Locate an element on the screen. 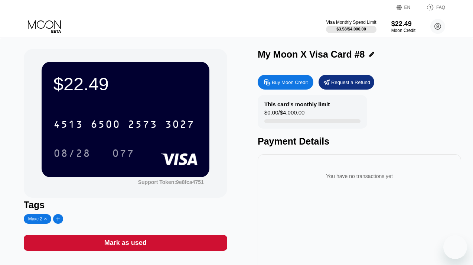 The image size is (473, 265). div: You have no transactions yet is located at coordinates (359, 176).